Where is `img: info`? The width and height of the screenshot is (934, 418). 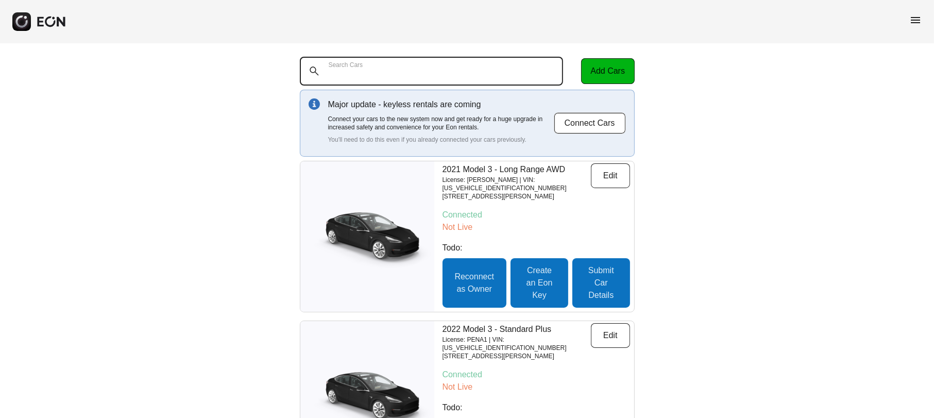
img: info is located at coordinates (314, 104).